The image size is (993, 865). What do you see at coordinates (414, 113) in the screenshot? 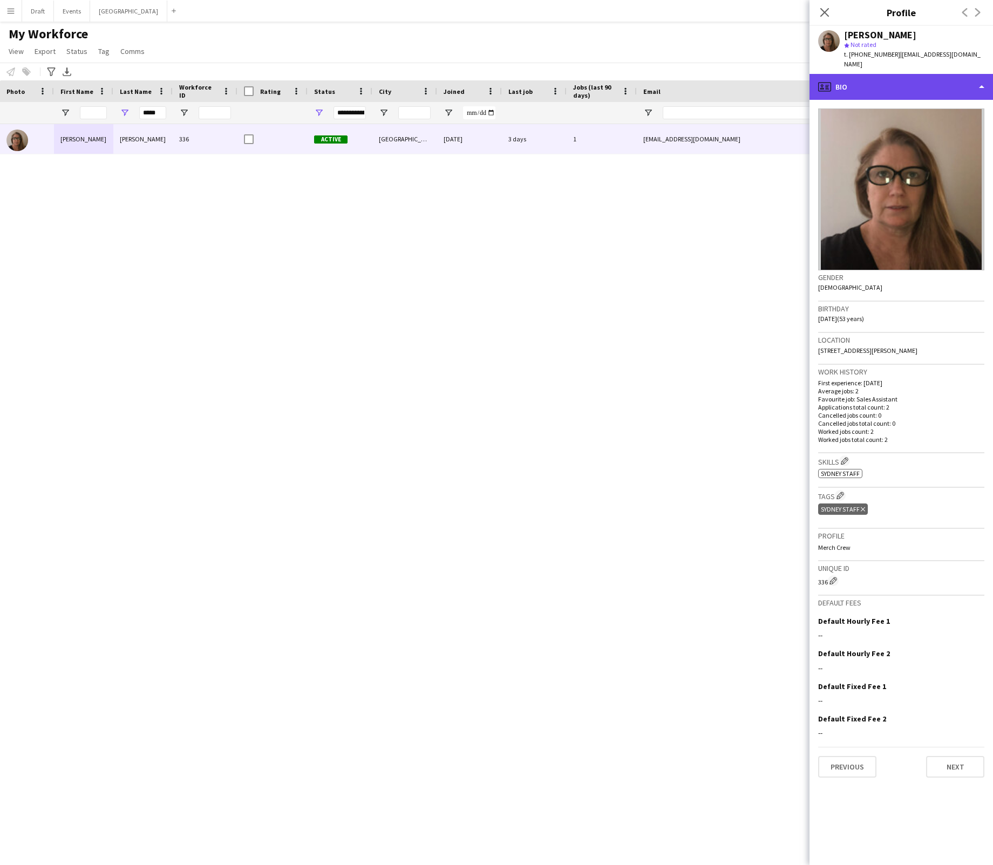
I see `input: City Filter Input` at bounding box center [414, 113].